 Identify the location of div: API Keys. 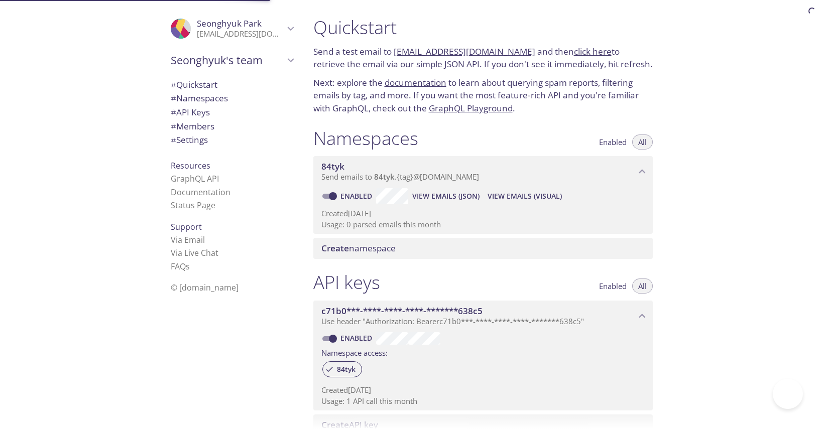
(232, 112).